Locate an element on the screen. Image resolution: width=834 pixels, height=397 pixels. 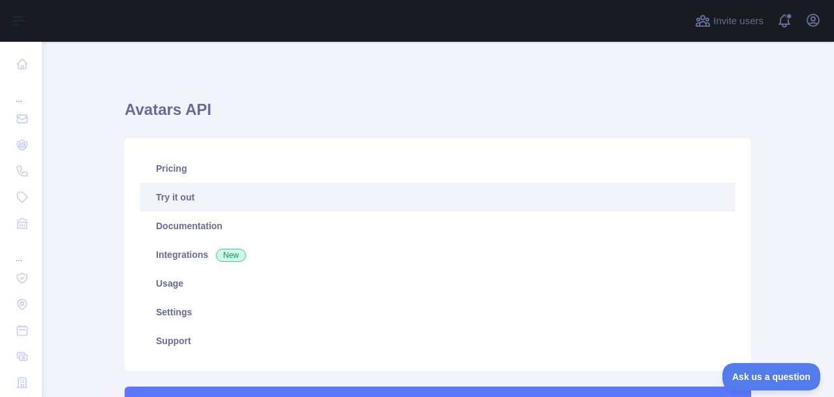
span: New is located at coordinates (231, 255).